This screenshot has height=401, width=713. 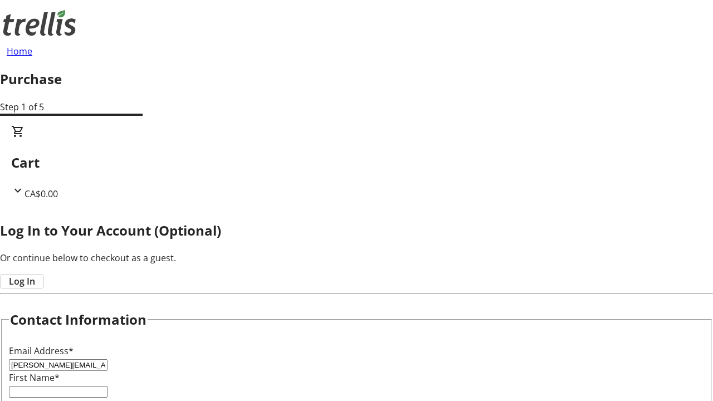 What do you see at coordinates (41, 194) in the screenshot?
I see `span: CA$0.00` at bounding box center [41, 194].